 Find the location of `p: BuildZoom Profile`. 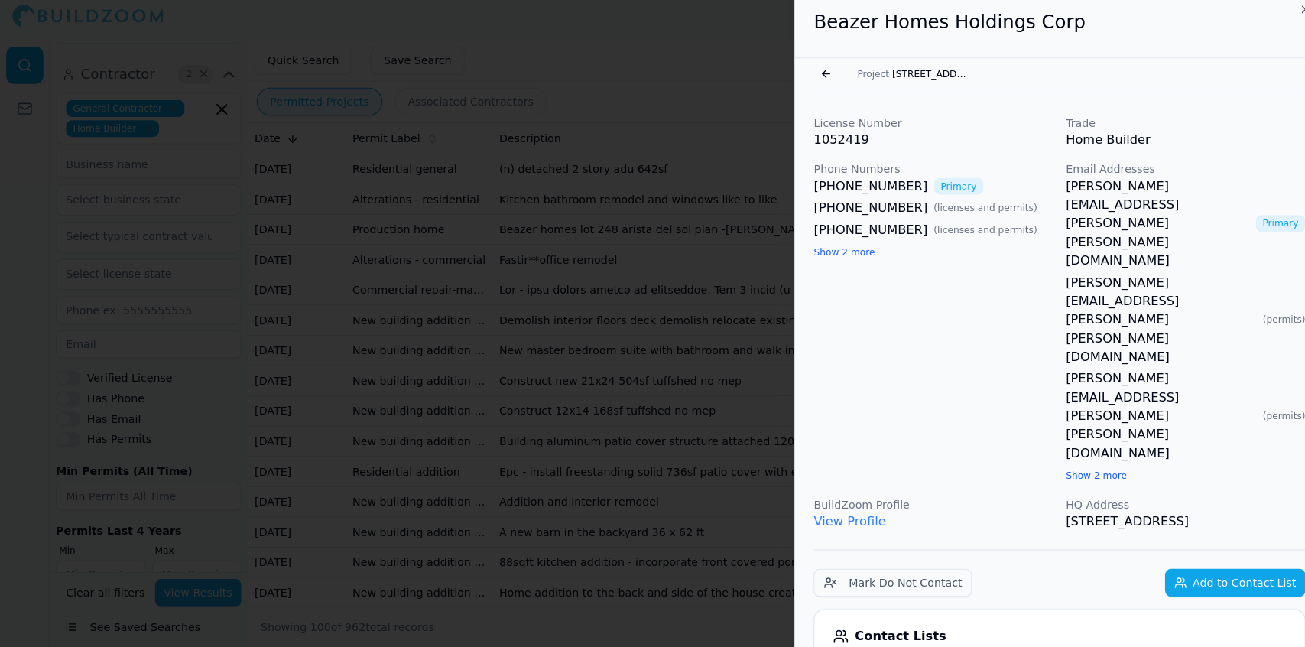

p: BuildZoom Profile is located at coordinates (920, 506).